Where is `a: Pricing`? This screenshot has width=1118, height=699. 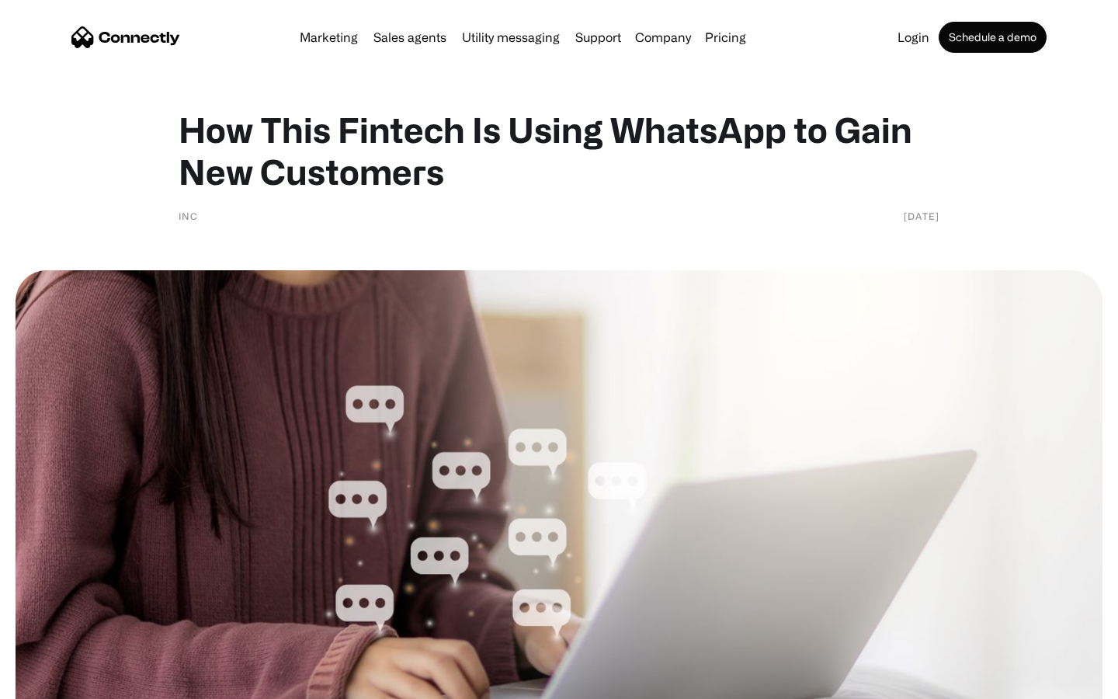
a: Pricing is located at coordinates (725, 37).